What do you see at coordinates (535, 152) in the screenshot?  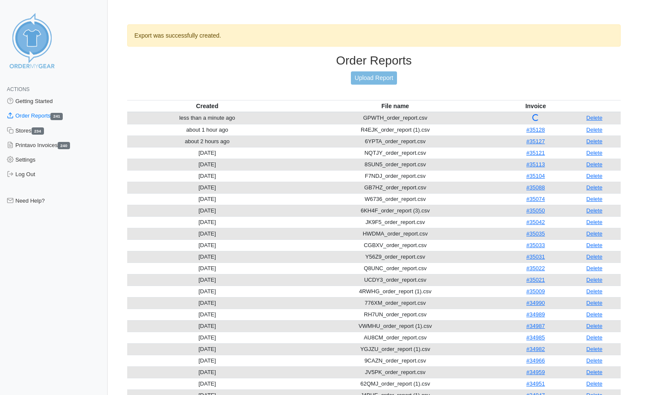 I see `a: #35121` at bounding box center [535, 152].